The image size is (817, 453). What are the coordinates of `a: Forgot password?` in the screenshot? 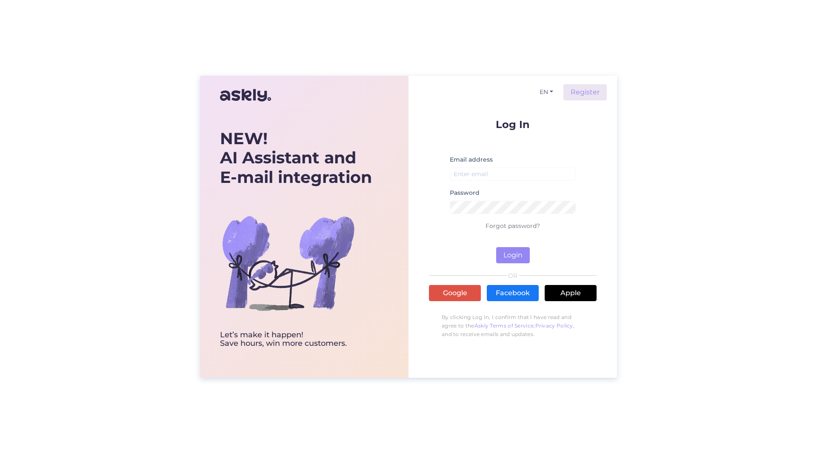 It's located at (513, 226).